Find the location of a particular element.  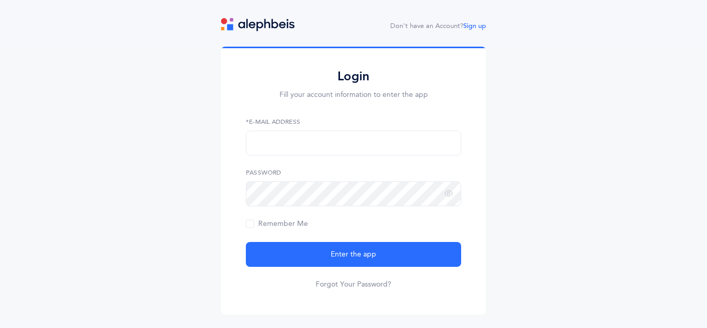

button: Enter the app is located at coordinates (354, 254).